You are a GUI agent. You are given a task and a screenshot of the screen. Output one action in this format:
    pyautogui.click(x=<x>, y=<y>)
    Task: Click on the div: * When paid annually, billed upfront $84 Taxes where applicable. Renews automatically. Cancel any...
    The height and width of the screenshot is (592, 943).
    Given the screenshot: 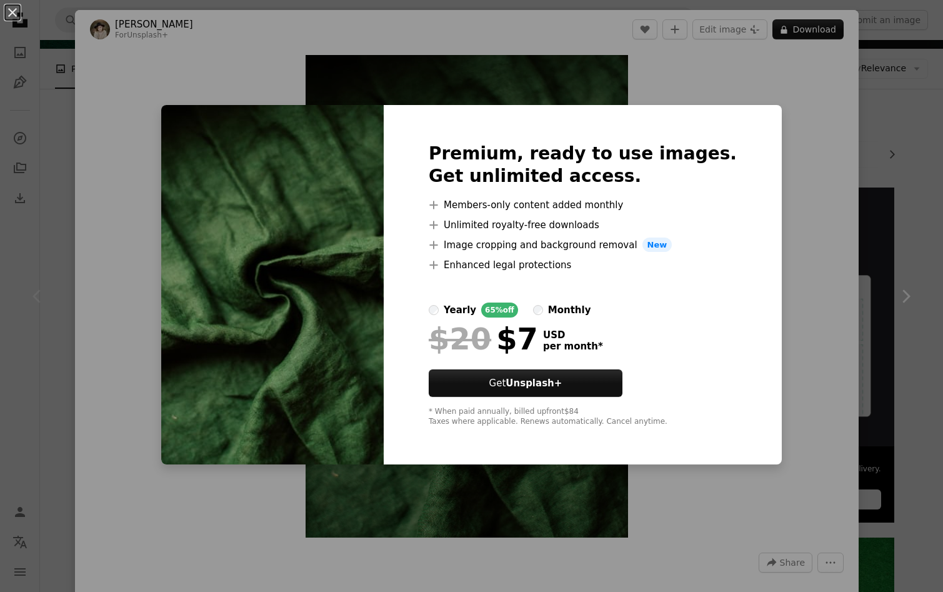 What is the action you would take?
    pyautogui.click(x=582, y=417)
    